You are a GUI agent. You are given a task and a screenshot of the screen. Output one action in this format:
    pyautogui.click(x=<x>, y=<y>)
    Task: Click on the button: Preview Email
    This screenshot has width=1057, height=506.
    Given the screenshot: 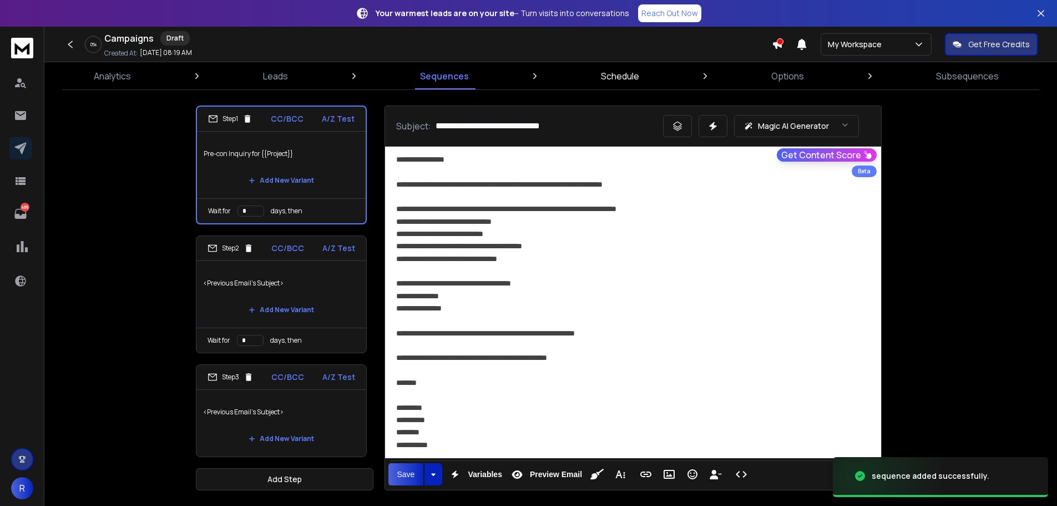 What is the action you would take?
    pyautogui.click(x=546, y=474)
    